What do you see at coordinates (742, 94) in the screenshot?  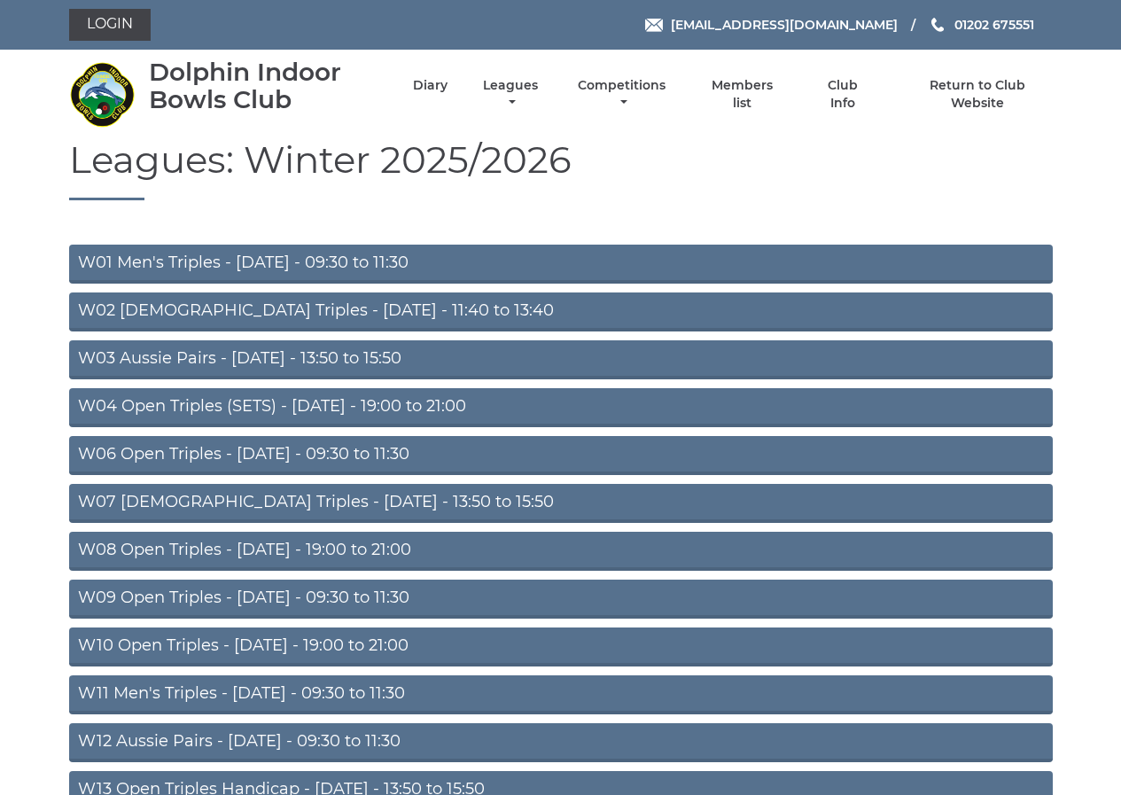 I see `a: Members list` at bounding box center [742, 94].